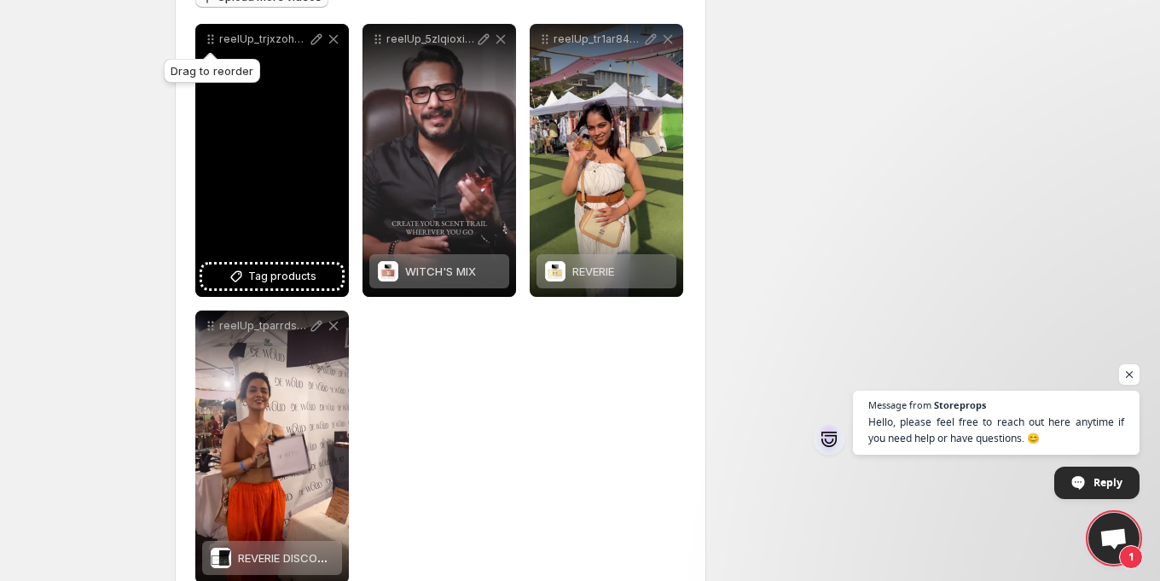  I want to click on p: reelUp_5zlqioxivpj1755251507371_medium, so click(431, 39).